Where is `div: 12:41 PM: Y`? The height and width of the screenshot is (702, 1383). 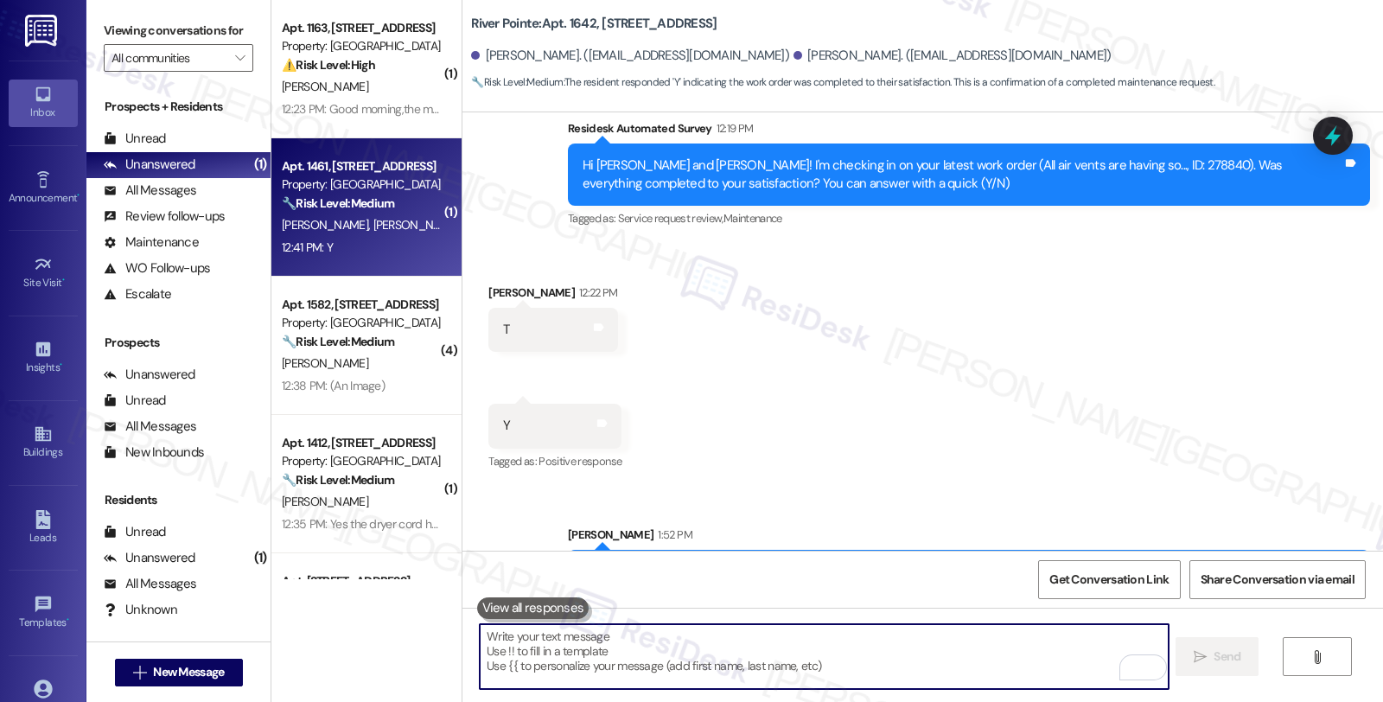
div: 12:41 PM: Y is located at coordinates (307, 247).